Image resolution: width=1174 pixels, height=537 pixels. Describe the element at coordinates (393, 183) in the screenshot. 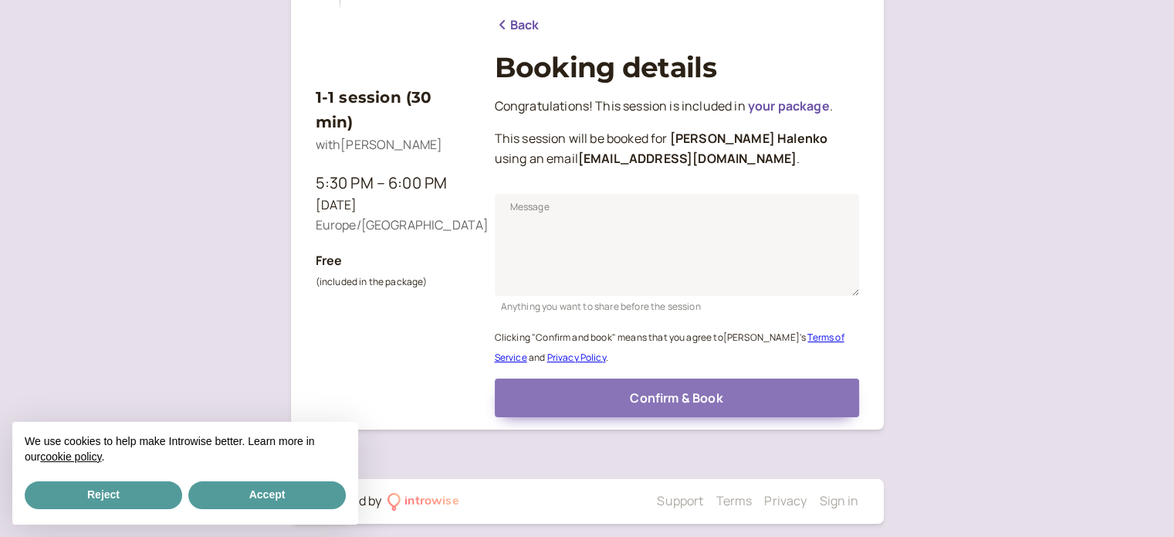

I see `div: 5:30 PM – 6:00 PM` at that location.